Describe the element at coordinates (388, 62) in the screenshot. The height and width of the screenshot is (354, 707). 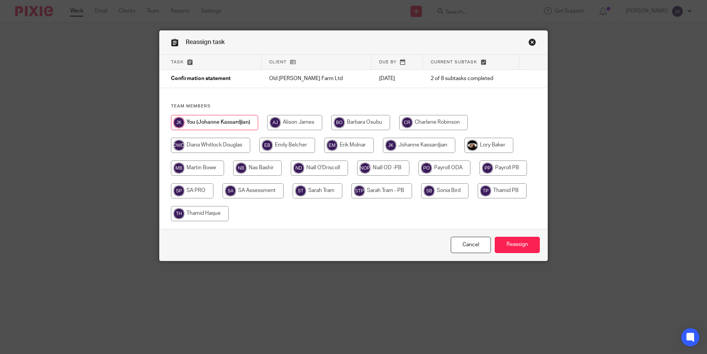
I see `span: Due by` at that location.